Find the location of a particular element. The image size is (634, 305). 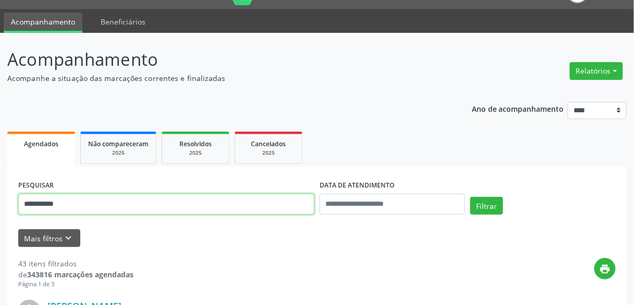

button: Mais filtroskeyboard_arrow_down is located at coordinates (49, 238).